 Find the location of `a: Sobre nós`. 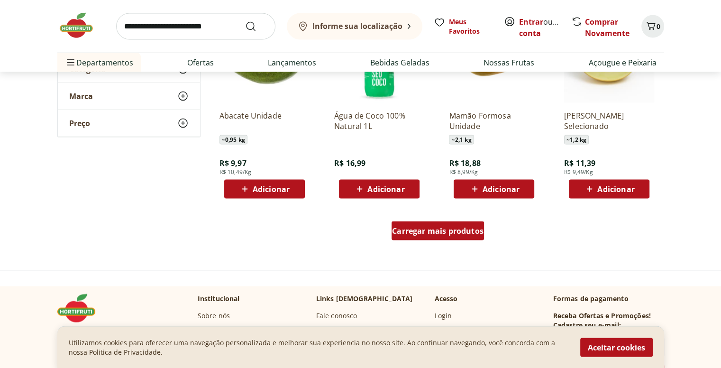

a: Sobre nós is located at coordinates (214, 316).